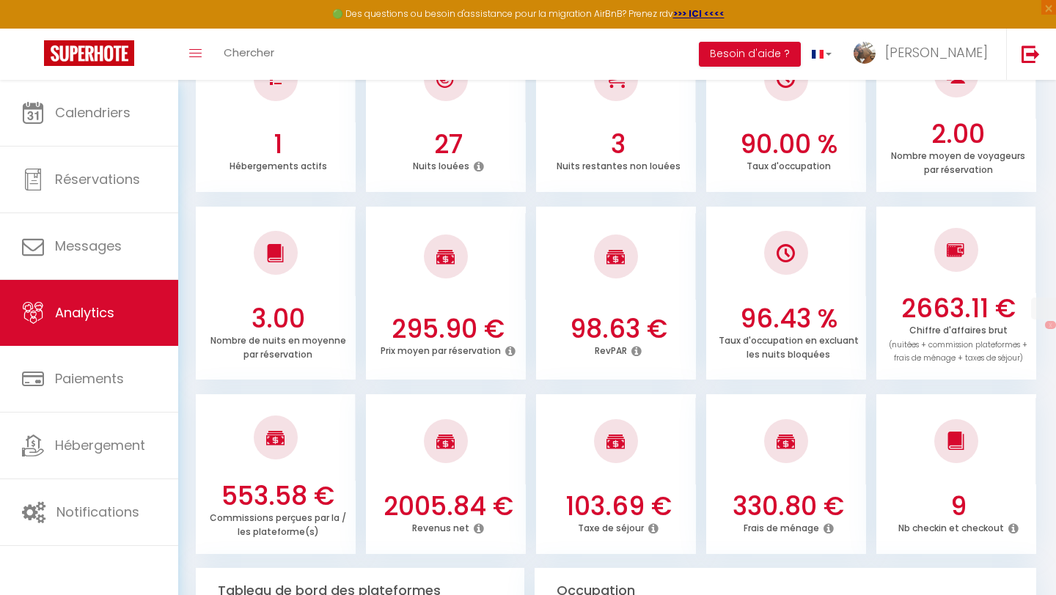 The image size is (1056, 595). What do you see at coordinates (957, 352) in the screenshot?
I see `span: (nuitées + commission plateformes + frais de ménage + taxes de séjour)` at bounding box center [957, 352].